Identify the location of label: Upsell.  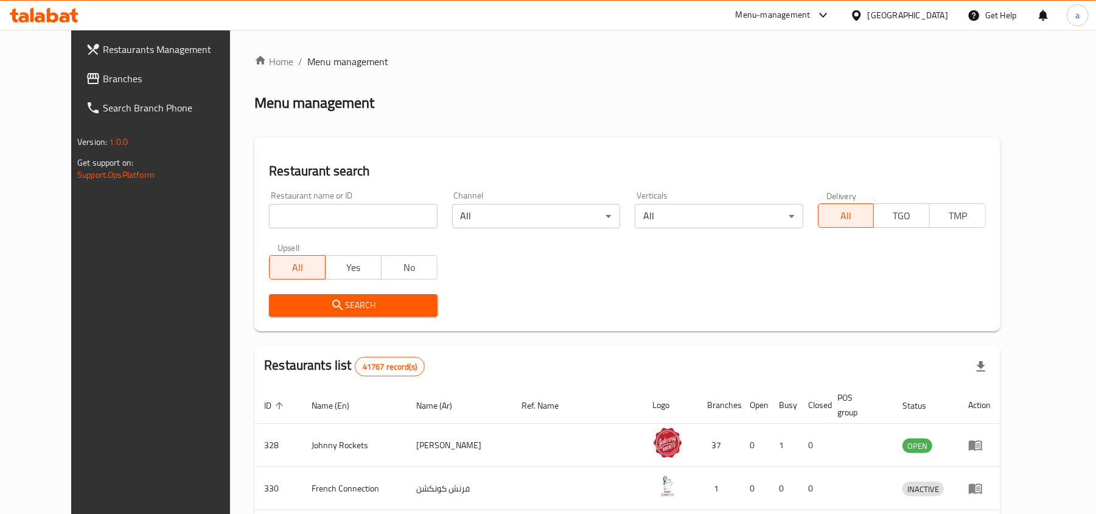
(288, 247).